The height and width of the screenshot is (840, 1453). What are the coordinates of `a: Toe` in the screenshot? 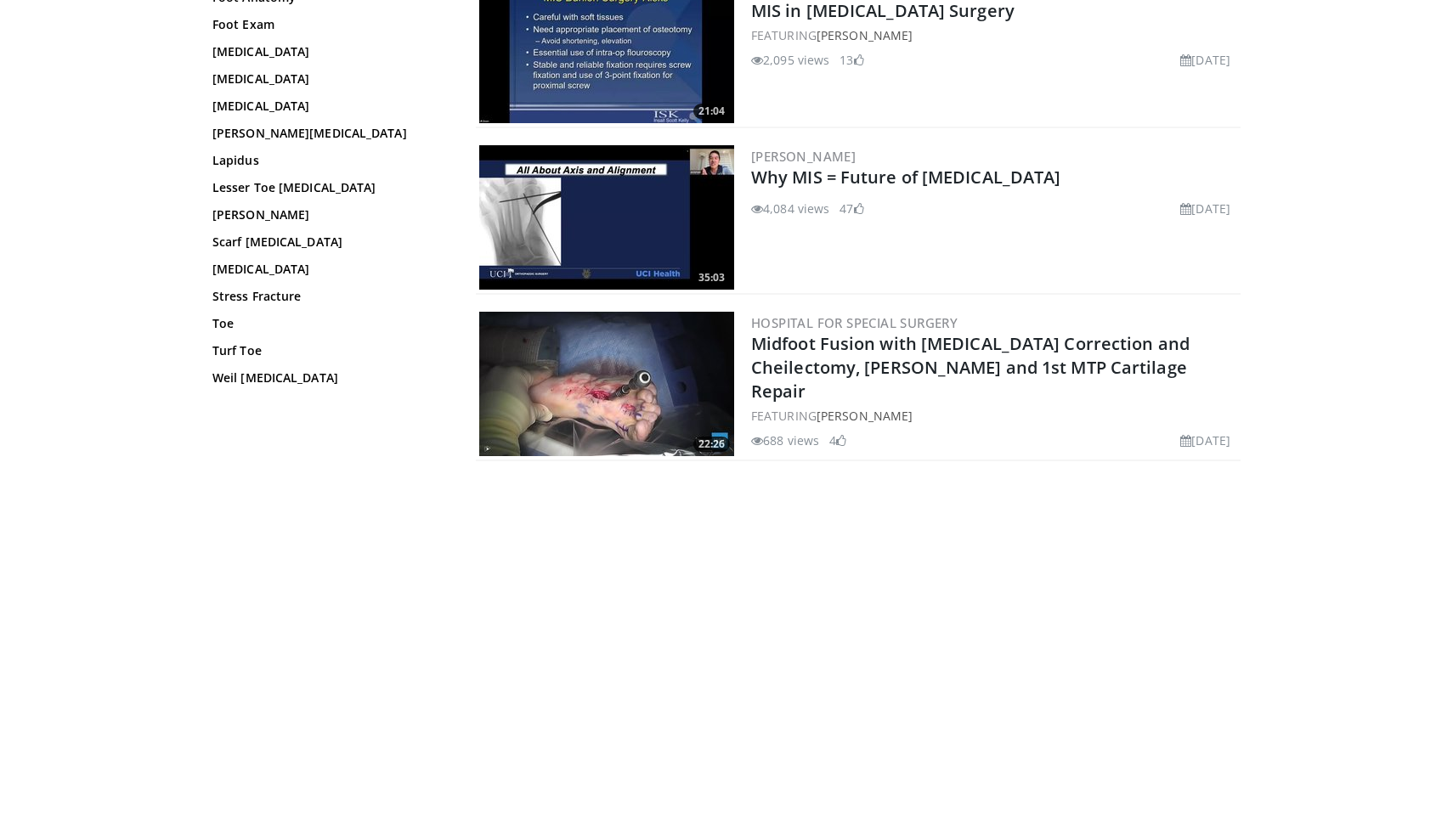 It's located at (328, 323).